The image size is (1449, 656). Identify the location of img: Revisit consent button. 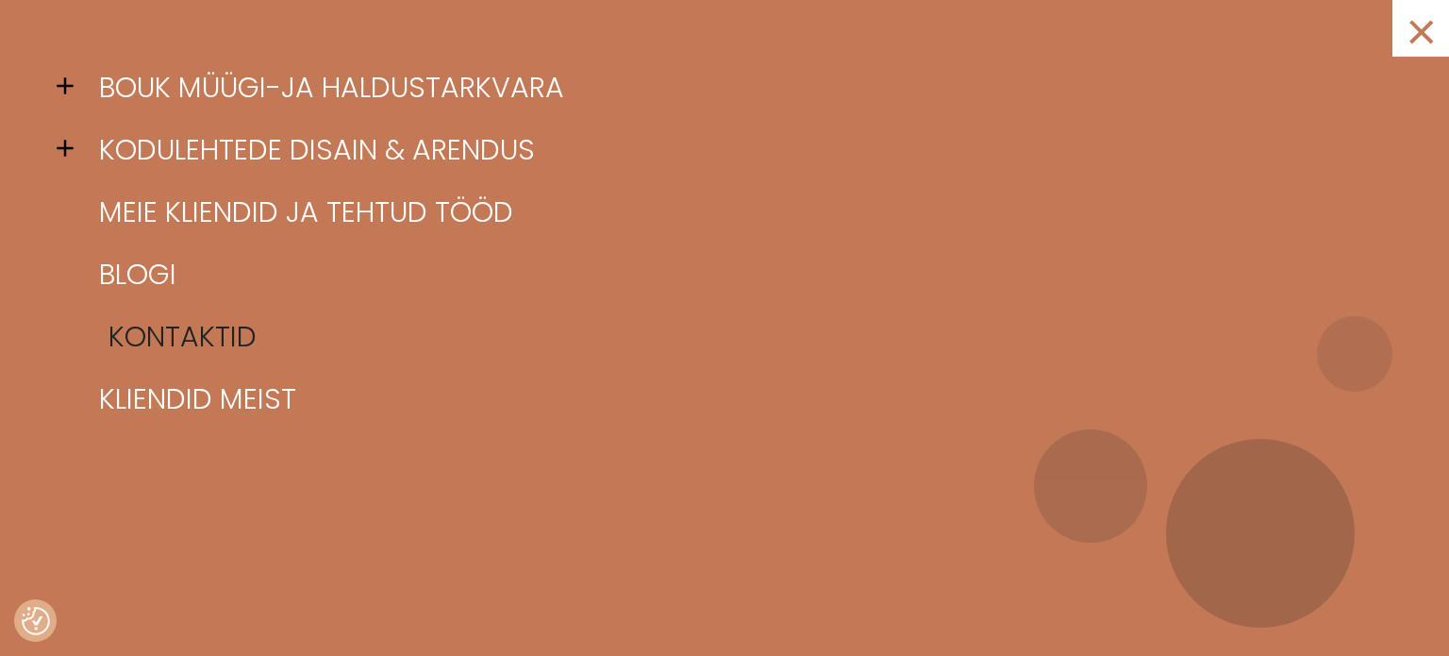
(36, 621).